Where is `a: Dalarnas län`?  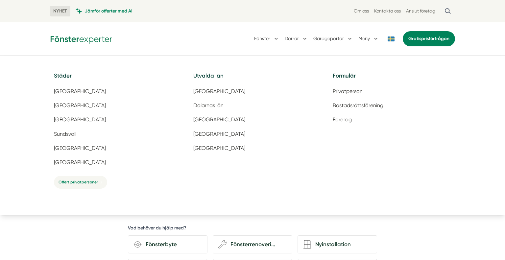
a: Dalarnas län is located at coordinates (252, 105).